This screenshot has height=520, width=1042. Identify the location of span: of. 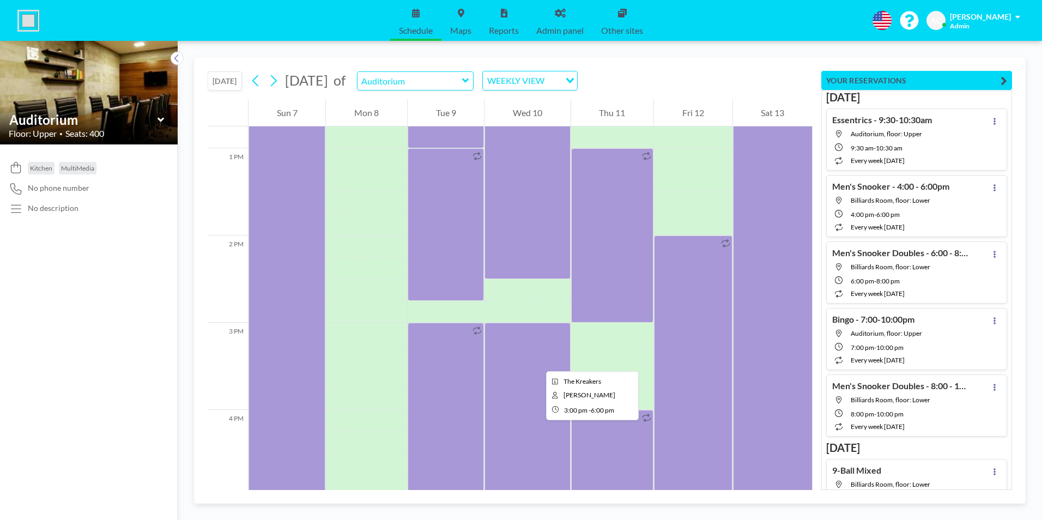
(339, 80).